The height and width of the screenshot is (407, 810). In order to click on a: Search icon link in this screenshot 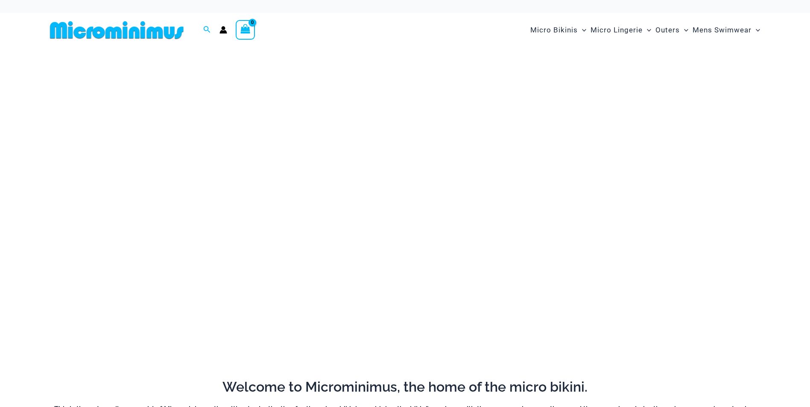, I will do `click(207, 30)`.